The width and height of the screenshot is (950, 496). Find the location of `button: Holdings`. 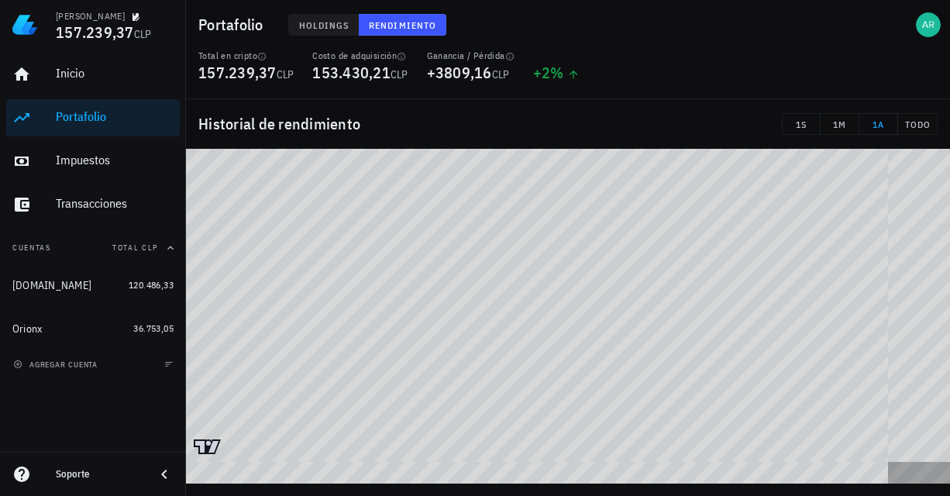

button: Holdings is located at coordinates (324, 25).